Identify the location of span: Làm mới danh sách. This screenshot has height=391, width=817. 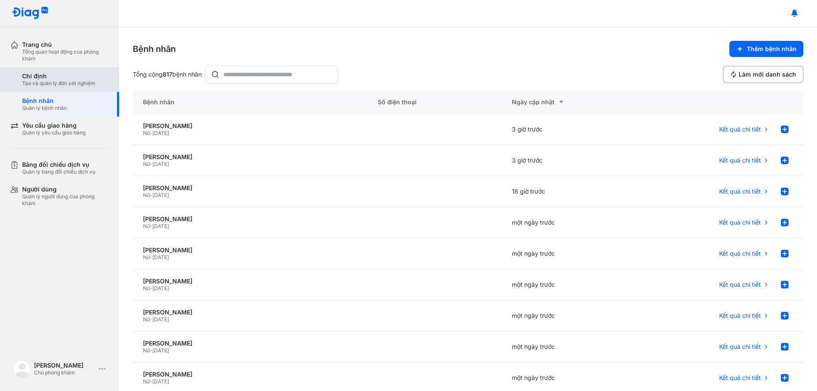
(767, 74).